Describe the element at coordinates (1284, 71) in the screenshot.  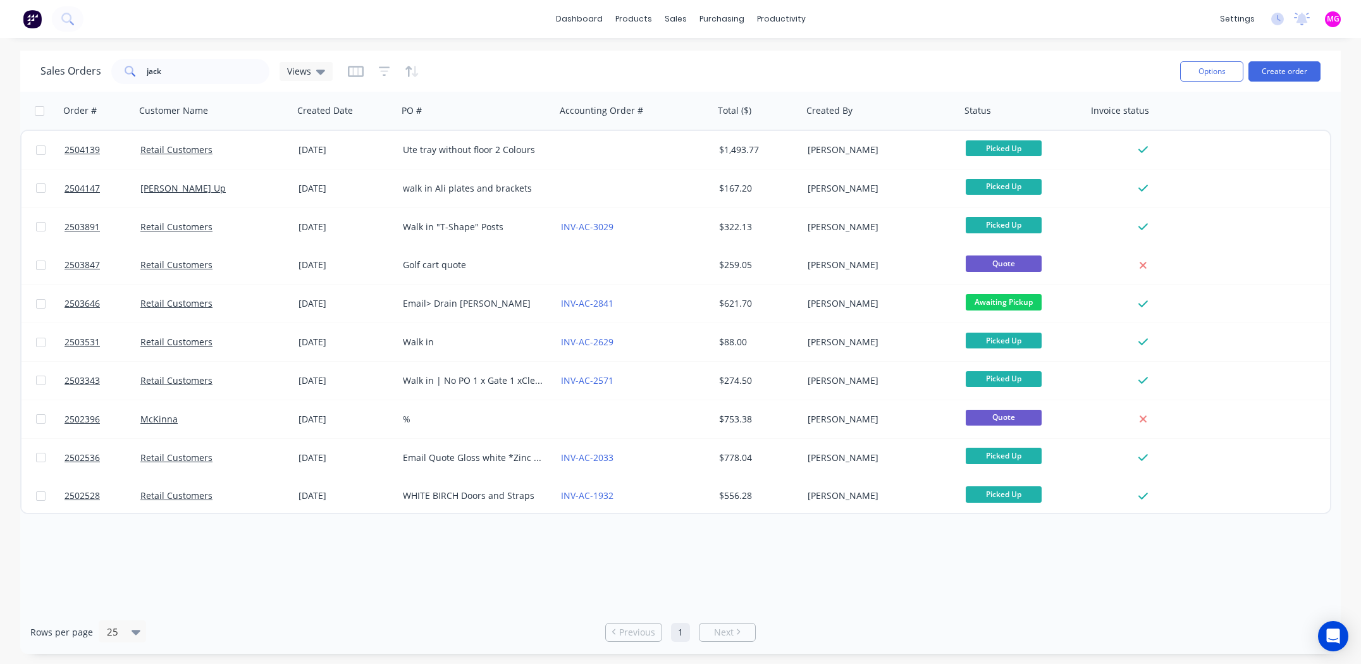
I see `button: Create order` at that location.